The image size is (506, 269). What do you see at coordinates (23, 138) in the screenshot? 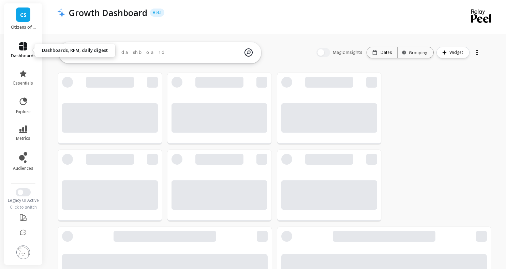
I see `span: metrics` at bounding box center [23, 138].